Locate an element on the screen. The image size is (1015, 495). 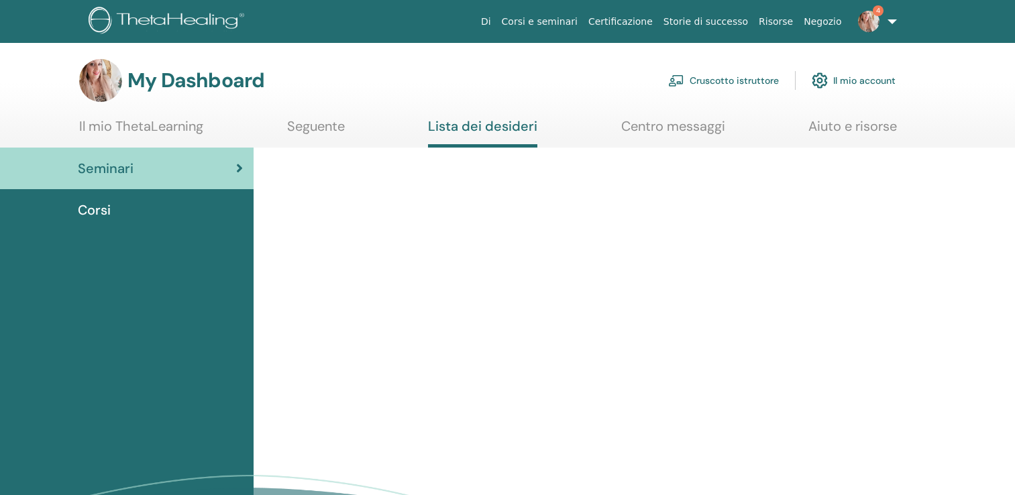
span: Seminari is located at coordinates (105, 168).